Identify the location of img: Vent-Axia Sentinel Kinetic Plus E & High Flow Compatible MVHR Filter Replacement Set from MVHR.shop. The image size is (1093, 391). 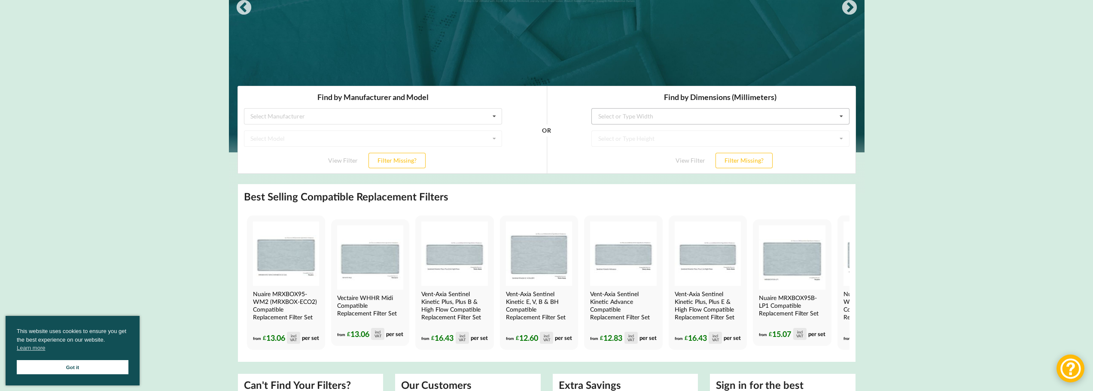
(708, 254).